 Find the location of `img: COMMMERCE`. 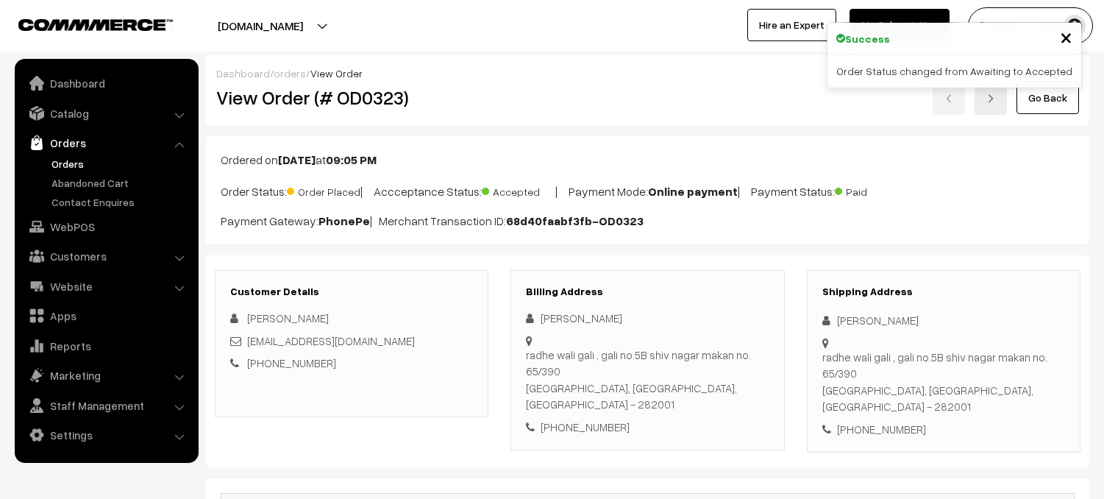

img: COMMMERCE is located at coordinates (96, 24).